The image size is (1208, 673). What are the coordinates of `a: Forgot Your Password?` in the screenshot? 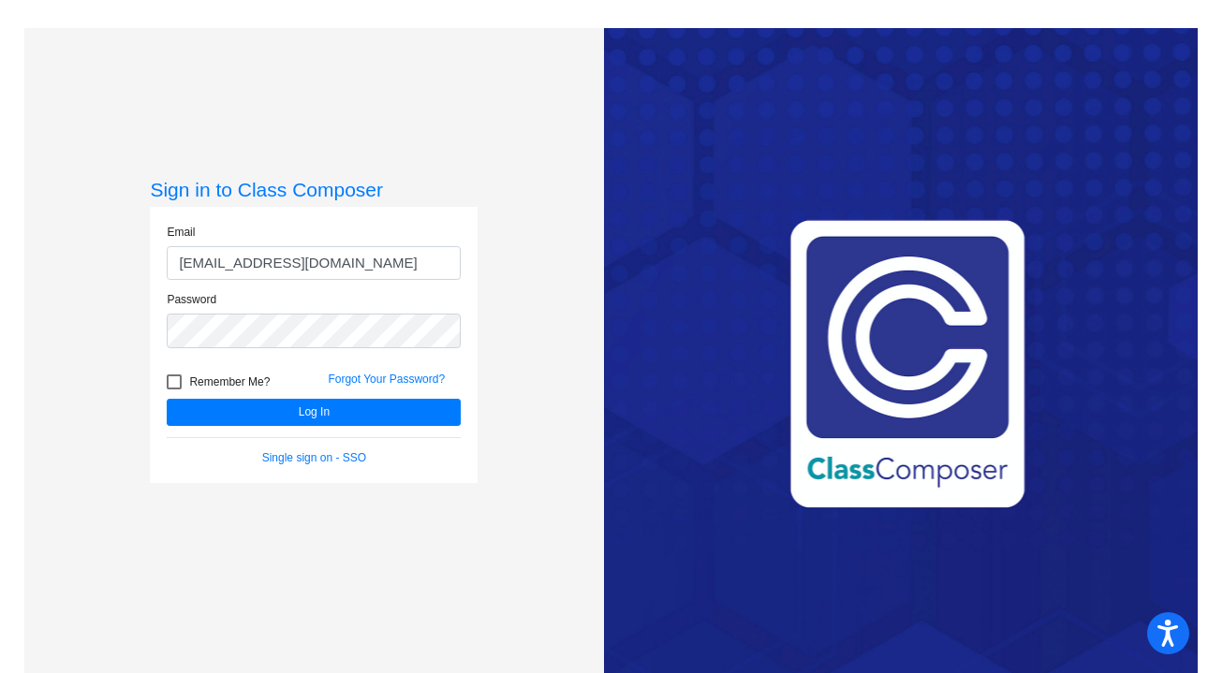 It's located at (386, 379).